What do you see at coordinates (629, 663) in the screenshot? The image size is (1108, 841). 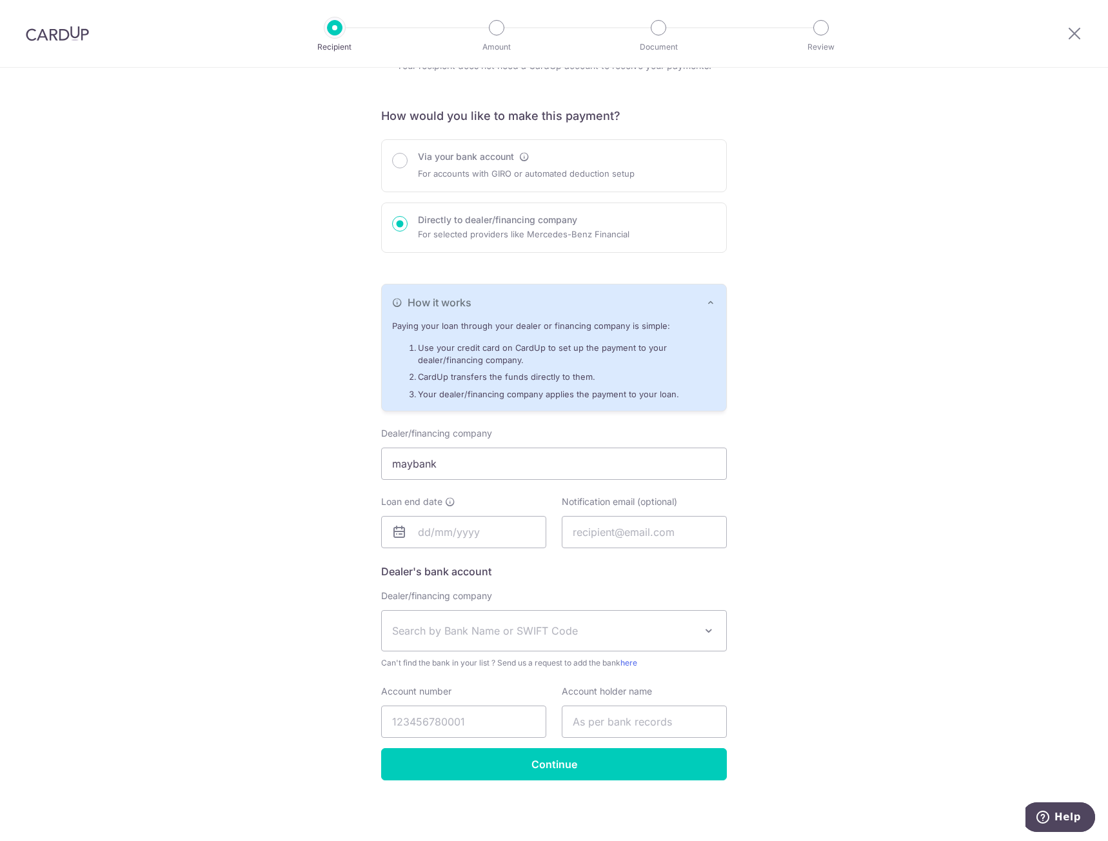 I see `a: here` at bounding box center [629, 663].